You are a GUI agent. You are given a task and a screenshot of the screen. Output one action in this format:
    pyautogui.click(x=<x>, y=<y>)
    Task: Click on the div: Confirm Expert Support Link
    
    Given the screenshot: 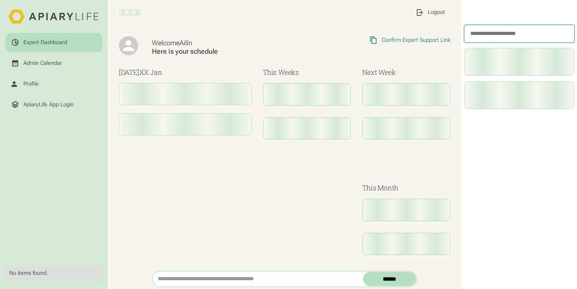 What is the action you would take?
    pyautogui.click(x=416, y=40)
    